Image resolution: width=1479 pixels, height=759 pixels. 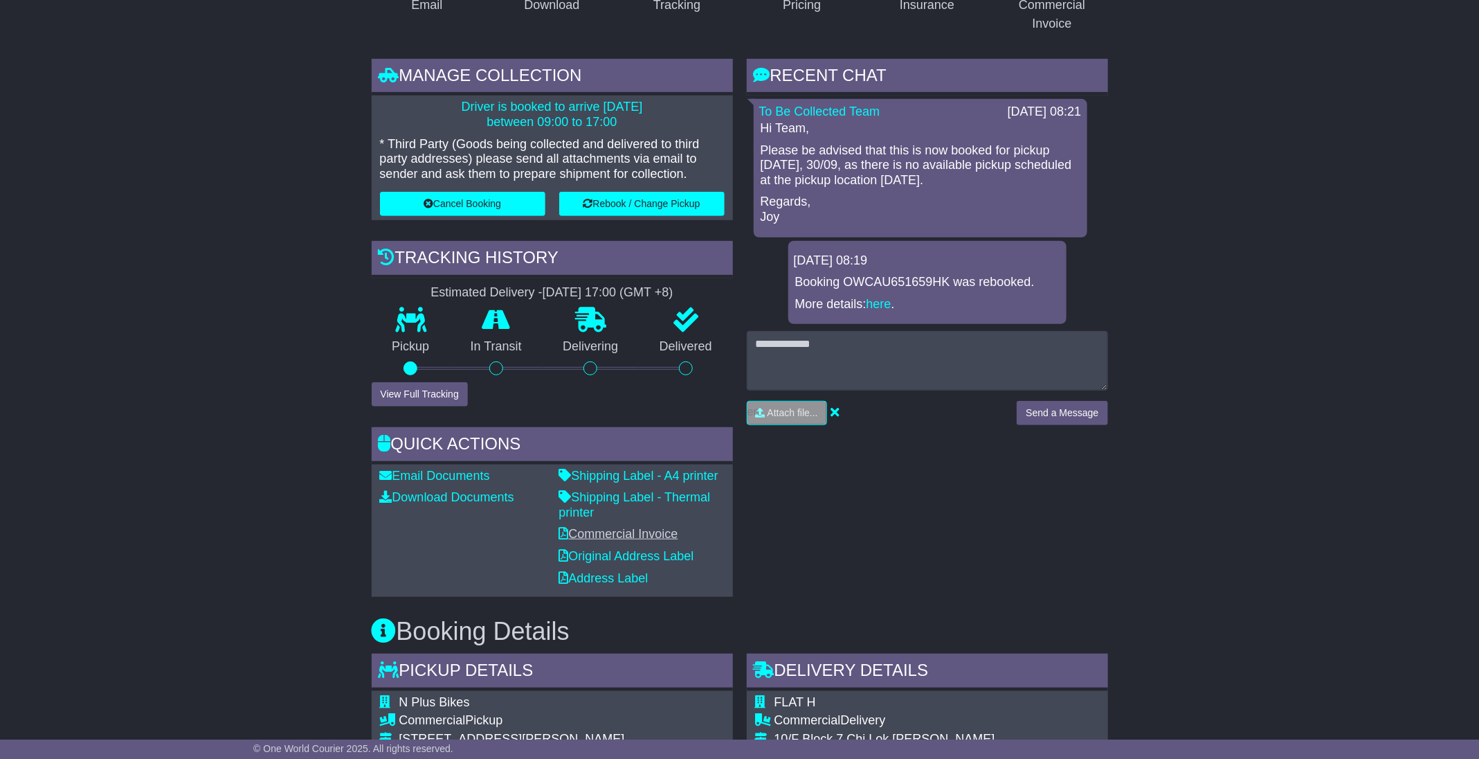 I want to click on p: Pickup, so click(x=411, y=347).